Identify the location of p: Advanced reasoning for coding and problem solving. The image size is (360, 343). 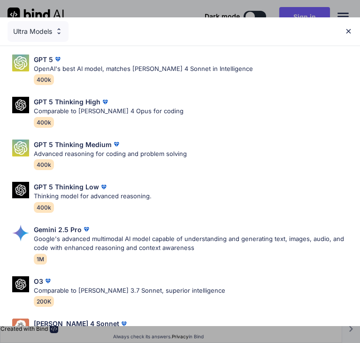
(110, 154).